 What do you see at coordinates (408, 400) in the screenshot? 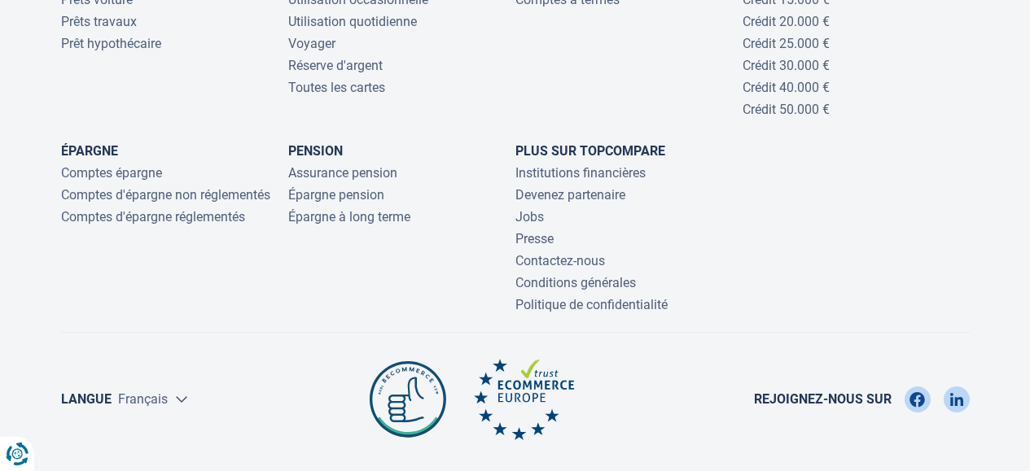
I see `img: Be commerce TopCompare` at bounding box center [408, 400].